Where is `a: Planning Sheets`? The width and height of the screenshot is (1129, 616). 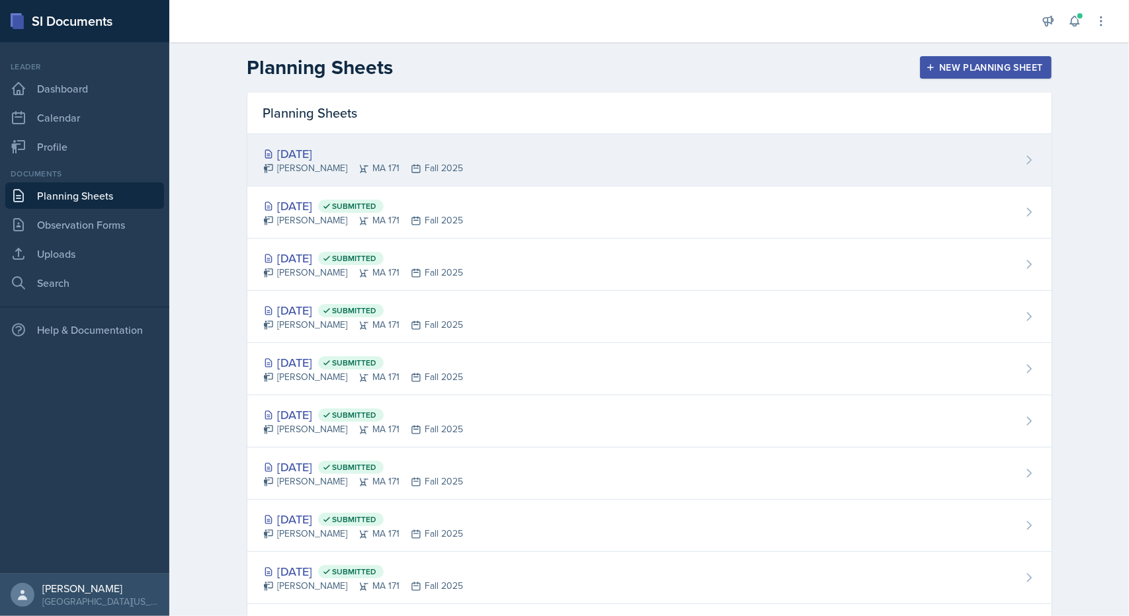
a: Planning Sheets is located at coordinates (85, 196).